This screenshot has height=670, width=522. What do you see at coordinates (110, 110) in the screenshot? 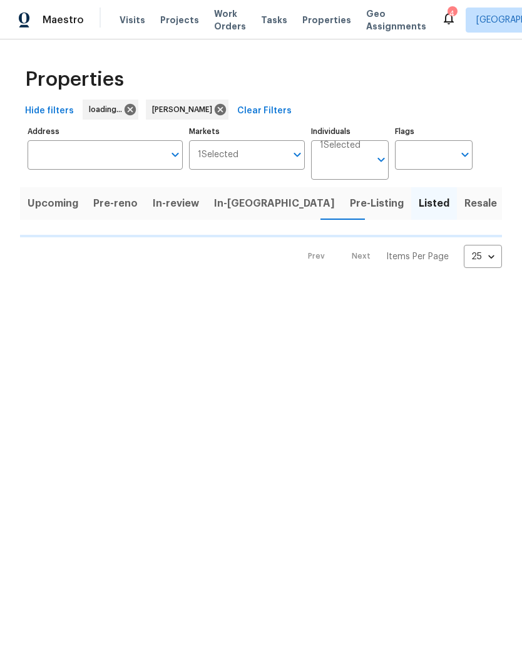
I see `div: loading...` at bounding box center [110, 110].